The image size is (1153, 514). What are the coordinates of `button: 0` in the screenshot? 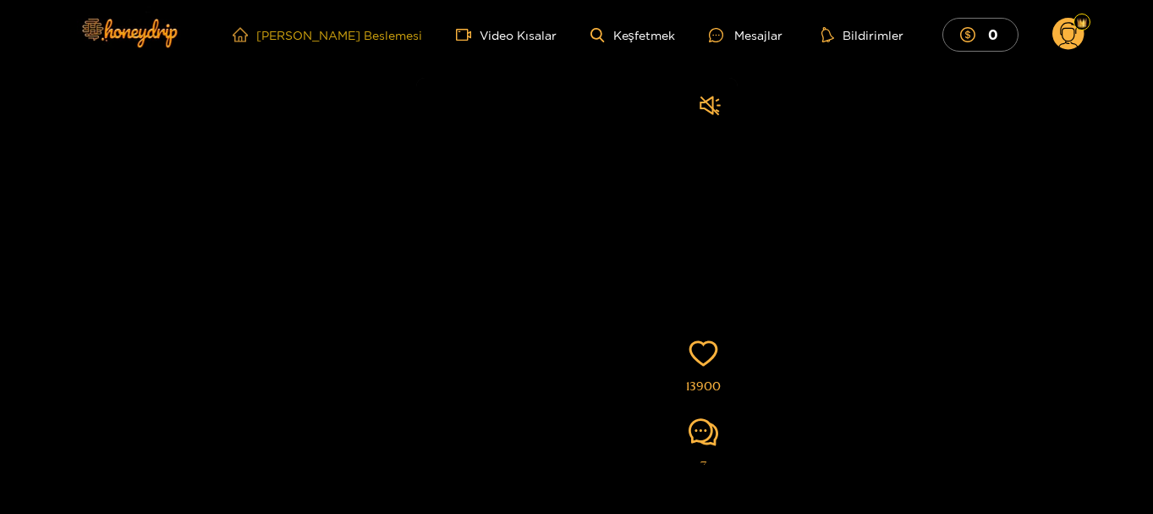 It's located at (981, 34).